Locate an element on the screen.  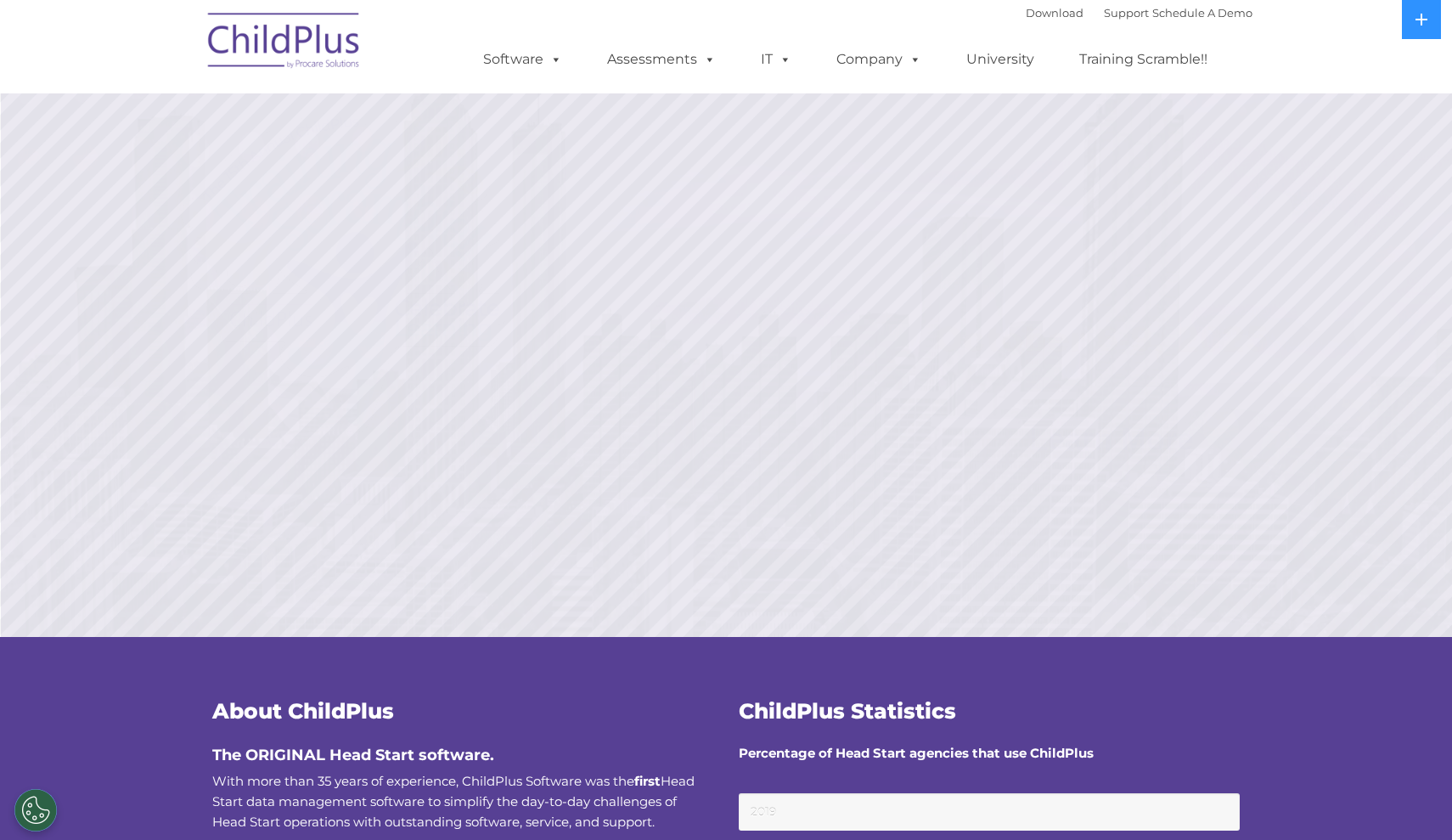
small: 2019 is located at coordinates (990, 812).